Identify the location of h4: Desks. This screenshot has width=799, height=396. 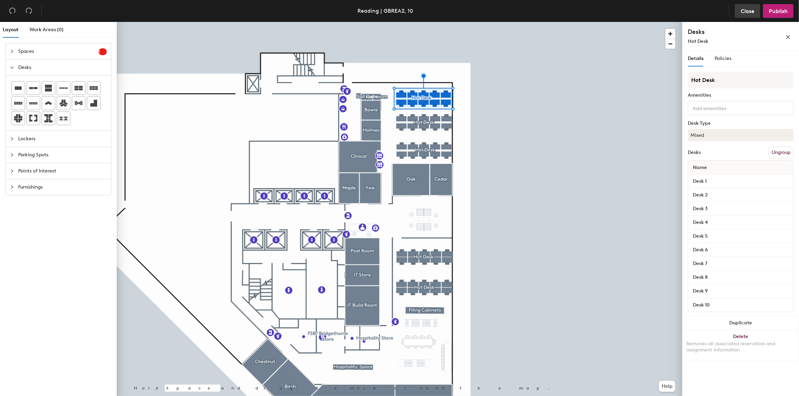
(725, 32).